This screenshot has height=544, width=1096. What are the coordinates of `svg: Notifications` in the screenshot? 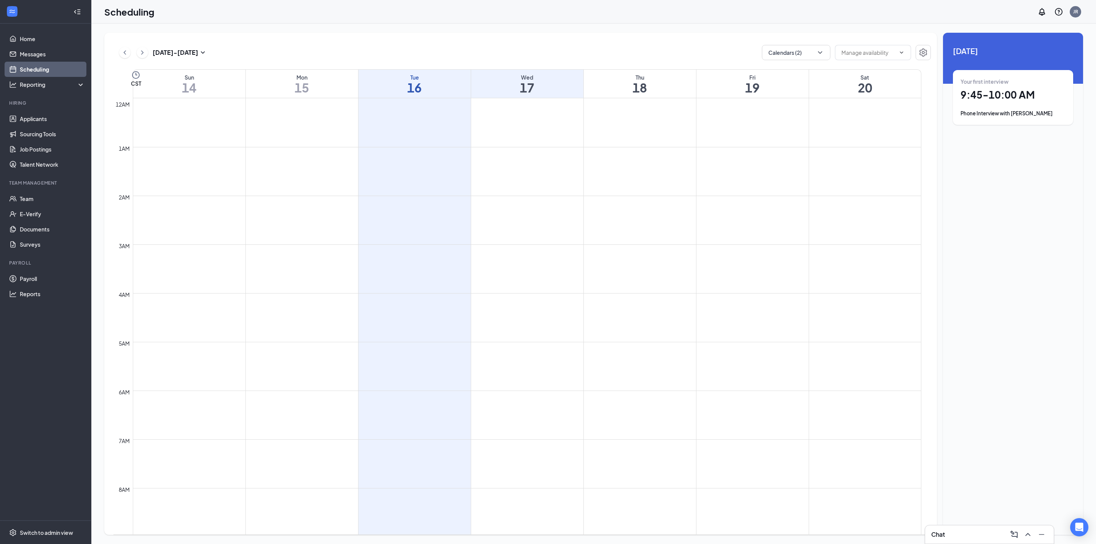 It's located at (1042, 12).